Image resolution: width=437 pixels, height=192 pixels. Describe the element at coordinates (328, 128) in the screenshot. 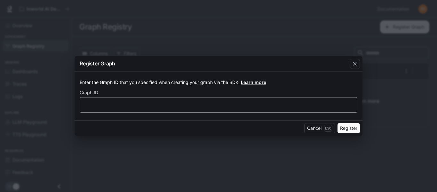

I see `p: Esc` at that location.